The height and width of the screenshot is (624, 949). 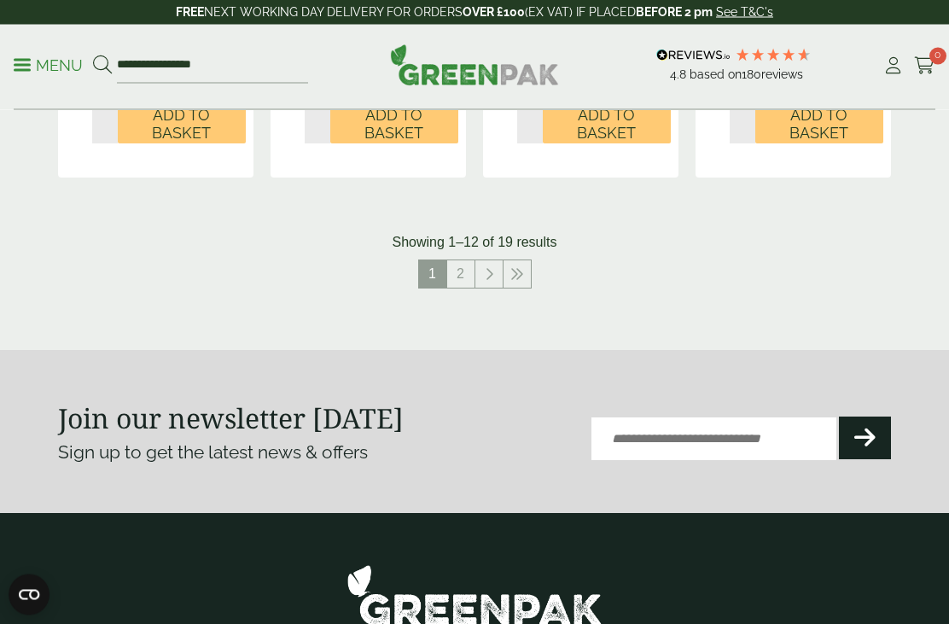 I want to click on span: Based on, so click(x=715, y=74).